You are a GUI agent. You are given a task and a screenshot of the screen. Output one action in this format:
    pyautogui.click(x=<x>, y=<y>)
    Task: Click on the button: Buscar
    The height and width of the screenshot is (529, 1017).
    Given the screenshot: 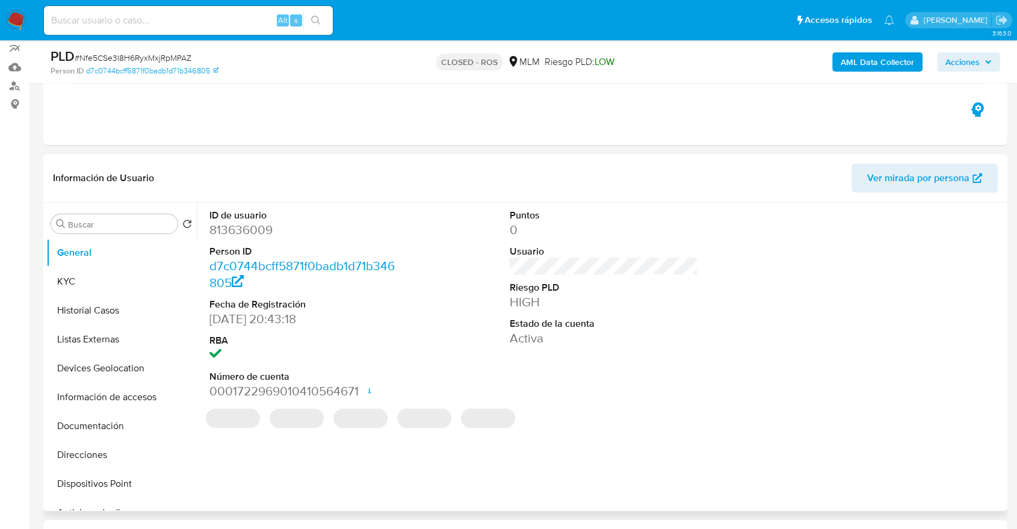 What is the action you would take?
    pyautogui.click(x=61, y=224)
    